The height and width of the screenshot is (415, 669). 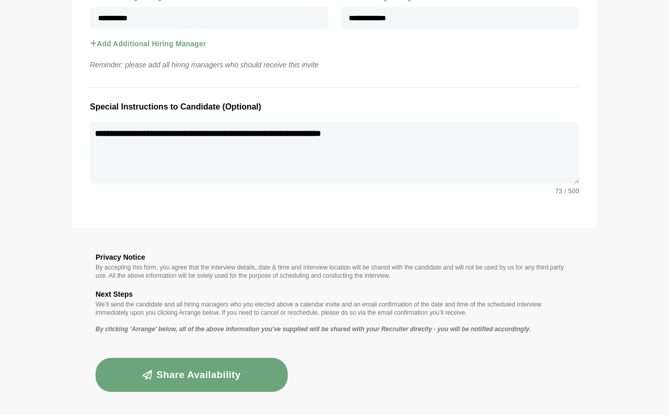 What do you see at coordinates (334, 308) in the screenshot?
I see `p: We’ll send the candidate and all hiring managers who you elected above a calendar invite and an e...` at bounding box center [334, 308].